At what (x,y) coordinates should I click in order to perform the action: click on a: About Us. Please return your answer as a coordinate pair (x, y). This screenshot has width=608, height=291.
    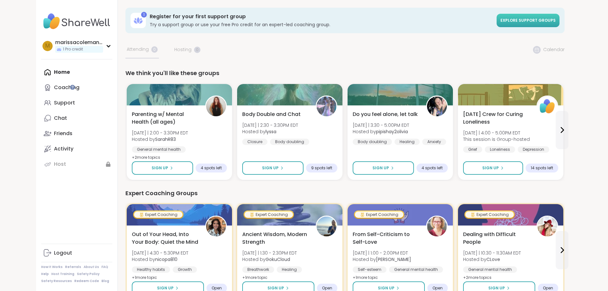
    Looking at the image, I should click on (91, 267).